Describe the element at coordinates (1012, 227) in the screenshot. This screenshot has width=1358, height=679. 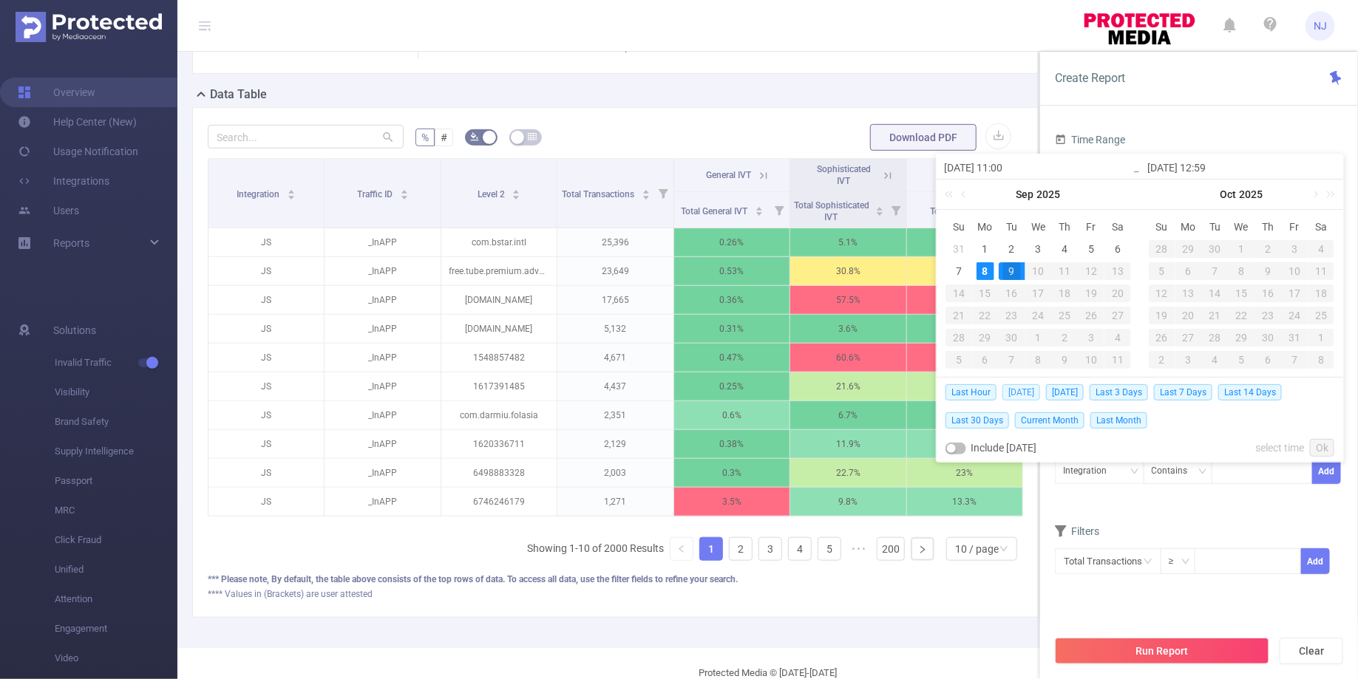
I see `span: Tu` at that location.